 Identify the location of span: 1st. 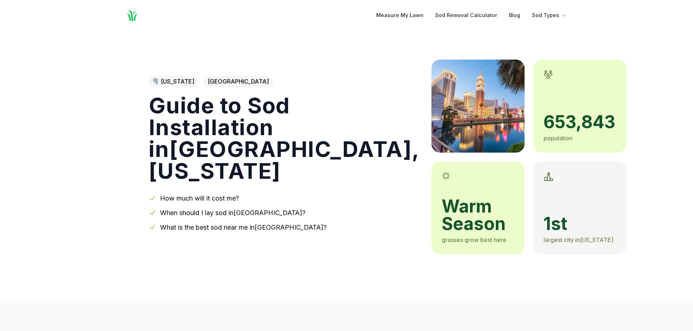
(580, 224).